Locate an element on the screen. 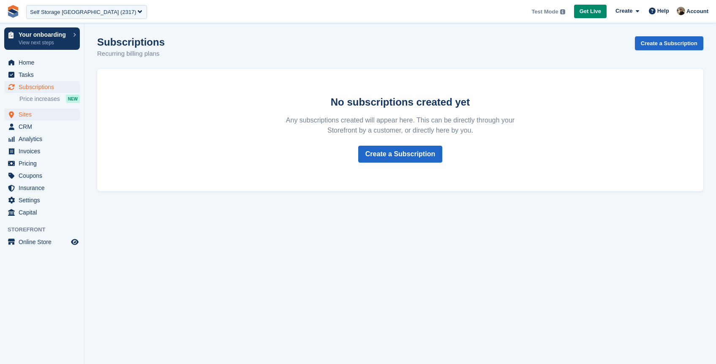 Image resolution: width=716 pixels, height=364 pixels. span: Online Store is located at coordinates (44, 242).